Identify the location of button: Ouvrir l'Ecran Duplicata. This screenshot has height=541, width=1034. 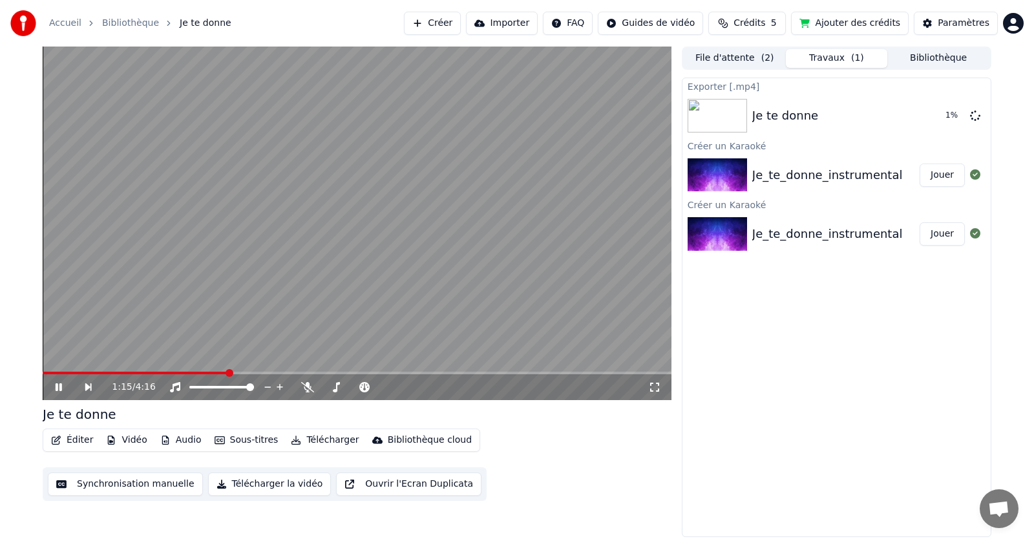
(409, 484).